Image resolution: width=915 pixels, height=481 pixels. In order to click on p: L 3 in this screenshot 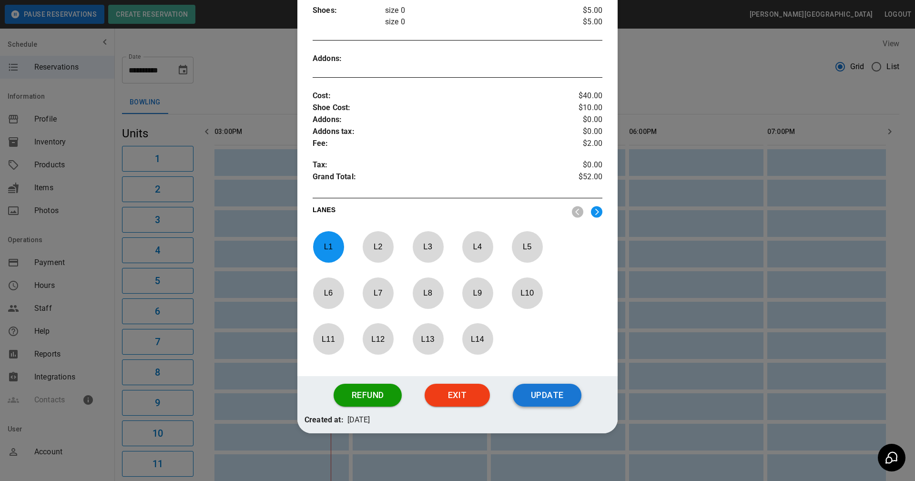, I will do `click(428, 246)`.